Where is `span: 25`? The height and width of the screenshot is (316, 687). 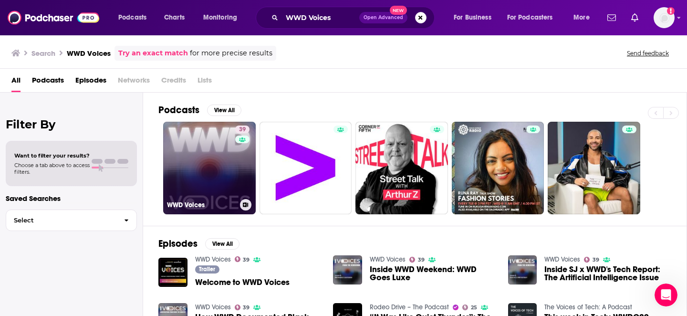 span: 25 is located at coordinates (474, 307).